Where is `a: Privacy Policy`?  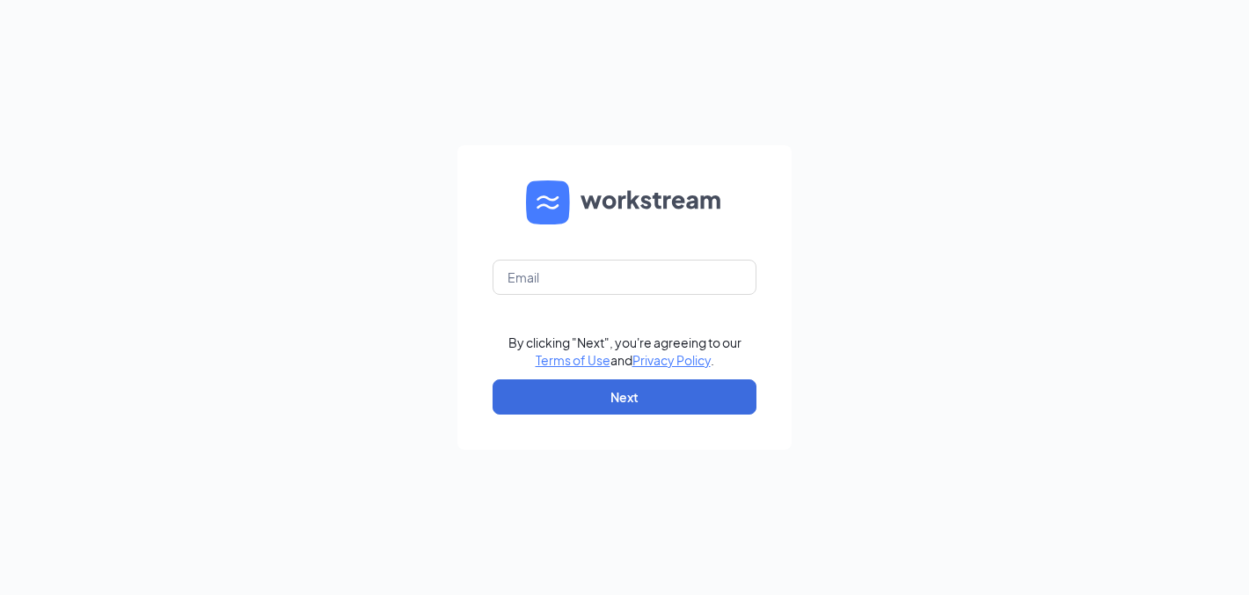
a: Privacy Policy is located at coordinates (671, 360).